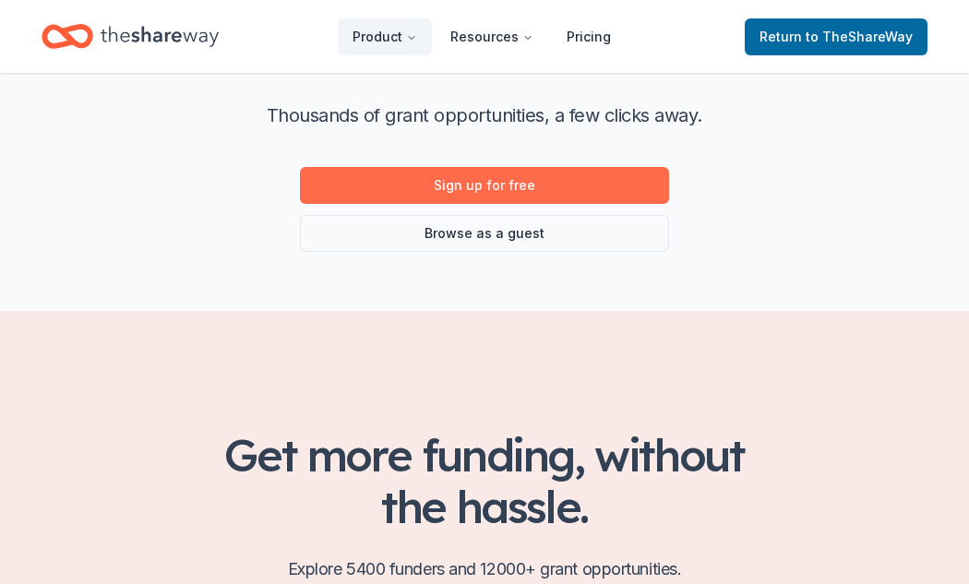  What do you see at coordinates (589, 37) in the screenshot?
I see `a: Pricing` at bounding box center [589, 37].